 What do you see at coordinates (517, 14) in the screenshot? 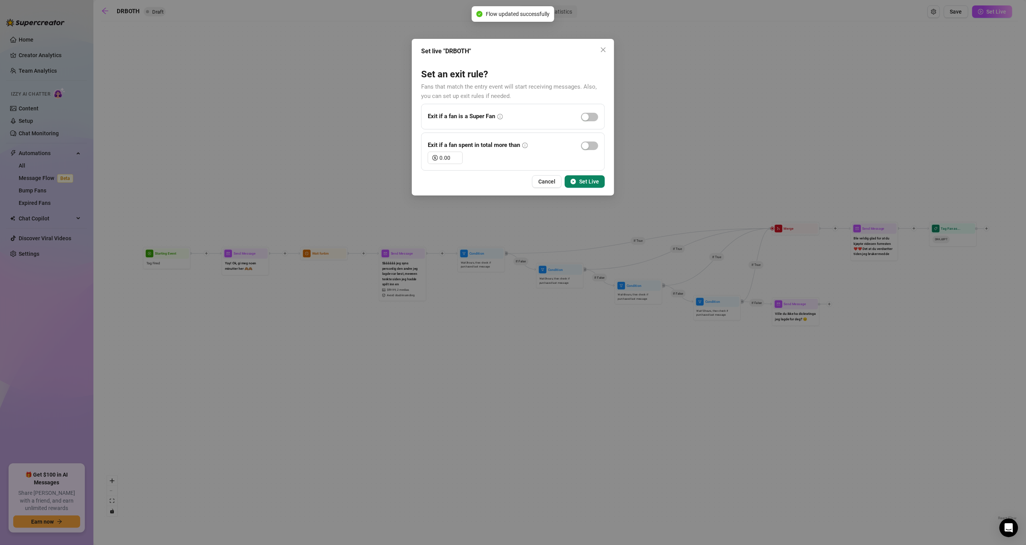
I see `span: Flow updated successfully` at bounding box center [517, 14].